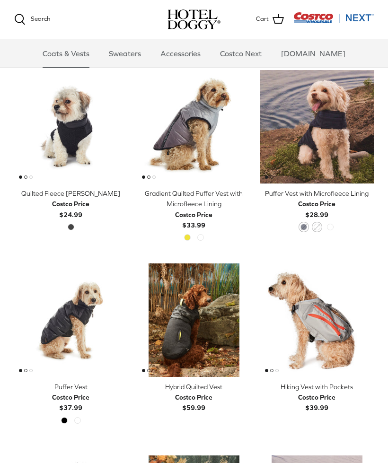 This screenshot has height=463, width=388. Describe the element at coordinates (194, 387) in the screenshot. I see `div: Hybrid Quilted Vest` at that location.